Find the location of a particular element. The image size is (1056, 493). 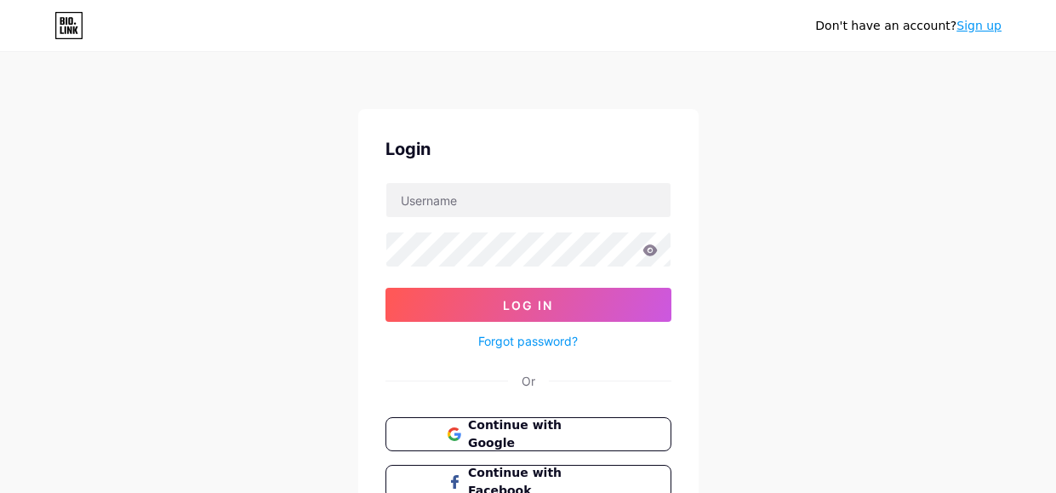

a: Forgot password? is located at coordinates (527, 340).